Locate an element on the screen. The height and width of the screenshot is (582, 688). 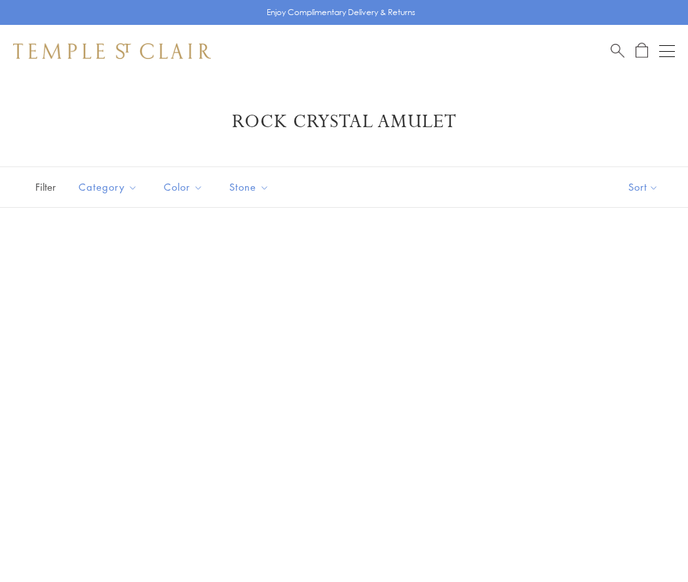
img: Temple St. Clair is located at coordinates (112, 51).